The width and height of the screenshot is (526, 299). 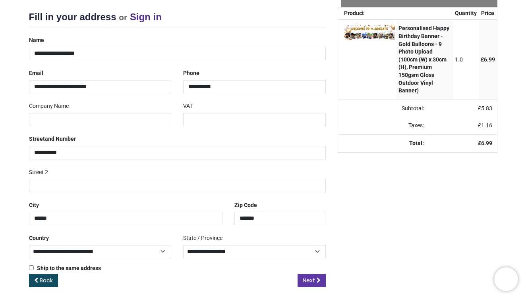 I want to click on input: Ship to the same address, so click(x=31, y=268).